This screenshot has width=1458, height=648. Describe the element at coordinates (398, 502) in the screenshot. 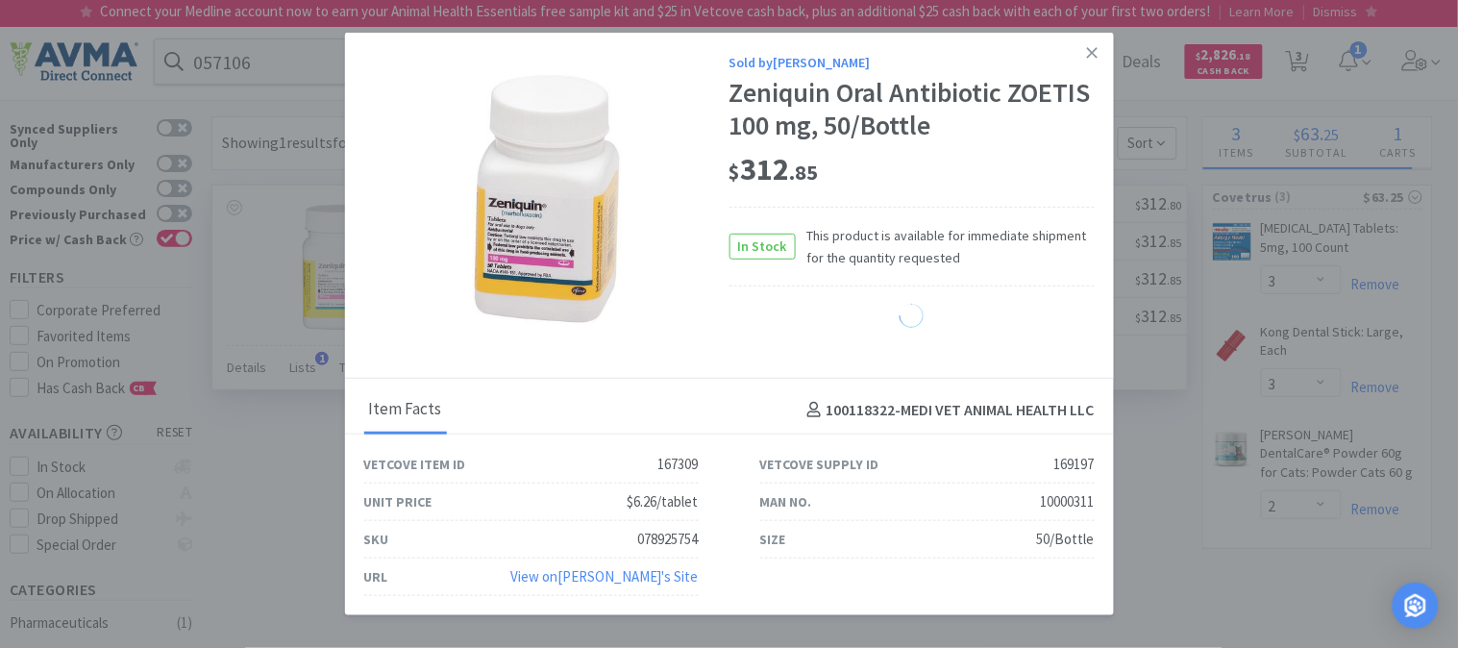

I see `div: Unit Price` at that location.